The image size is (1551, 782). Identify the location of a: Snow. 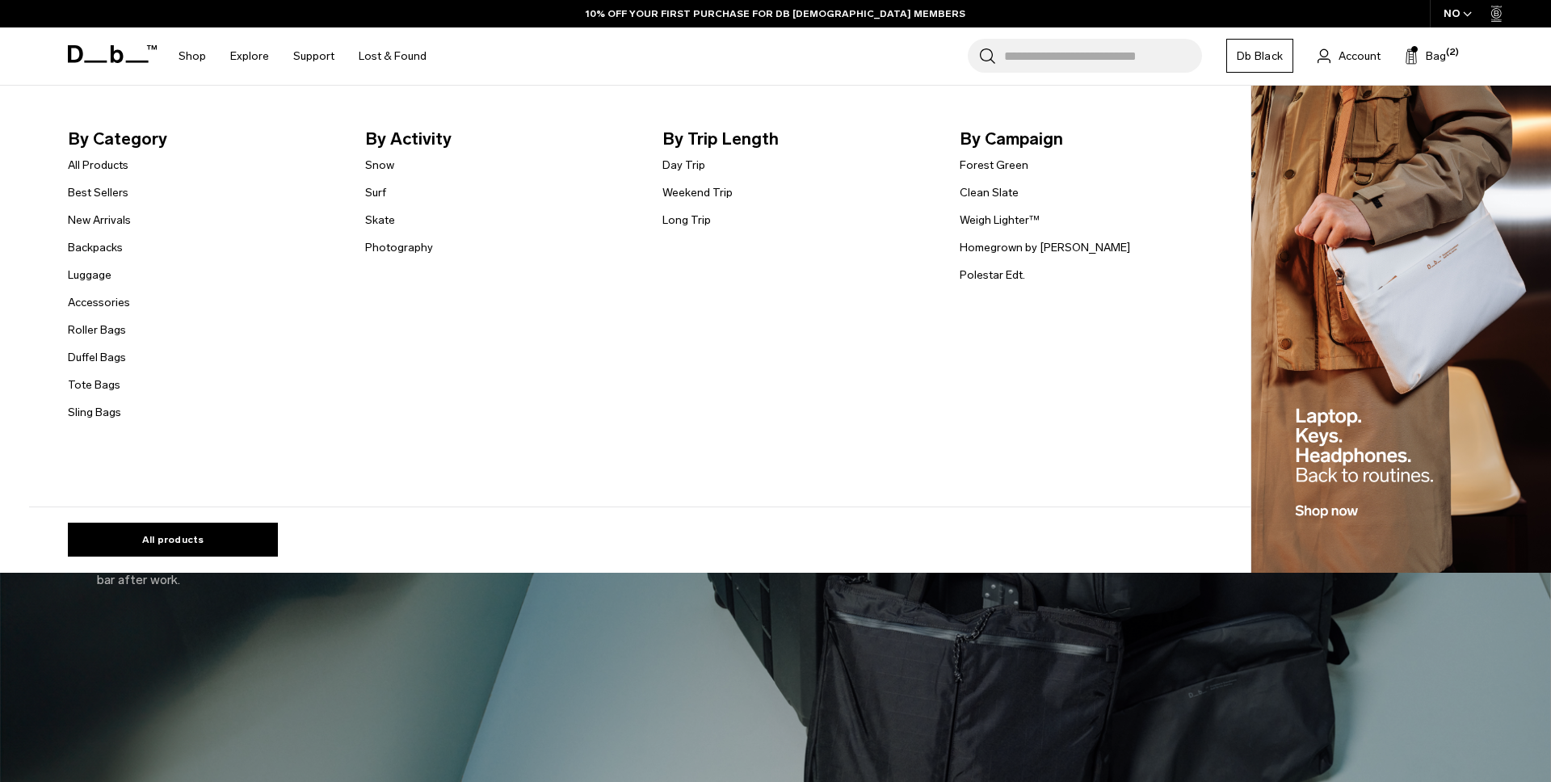
(380, 165).